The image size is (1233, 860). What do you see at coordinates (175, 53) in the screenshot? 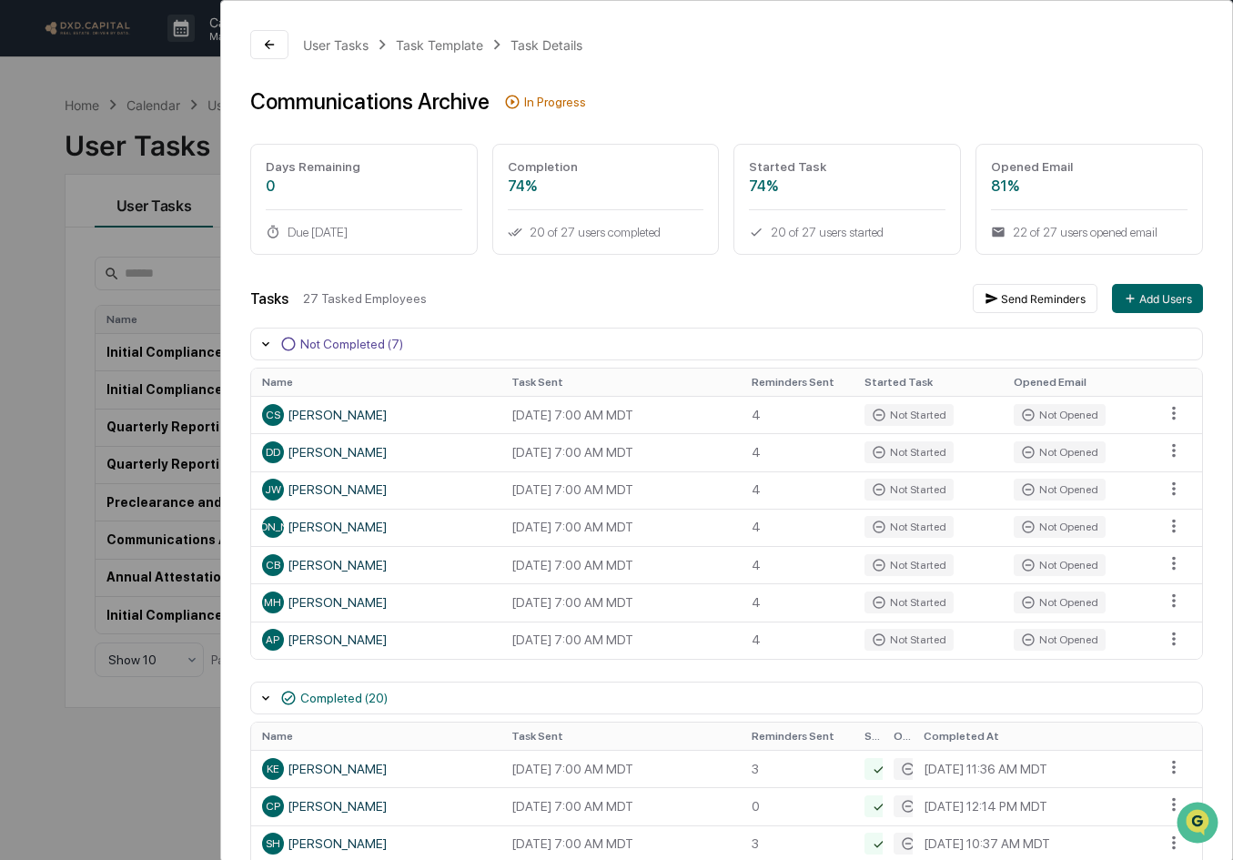
I see `p: How can we help?` at bounding box center [175, 53].